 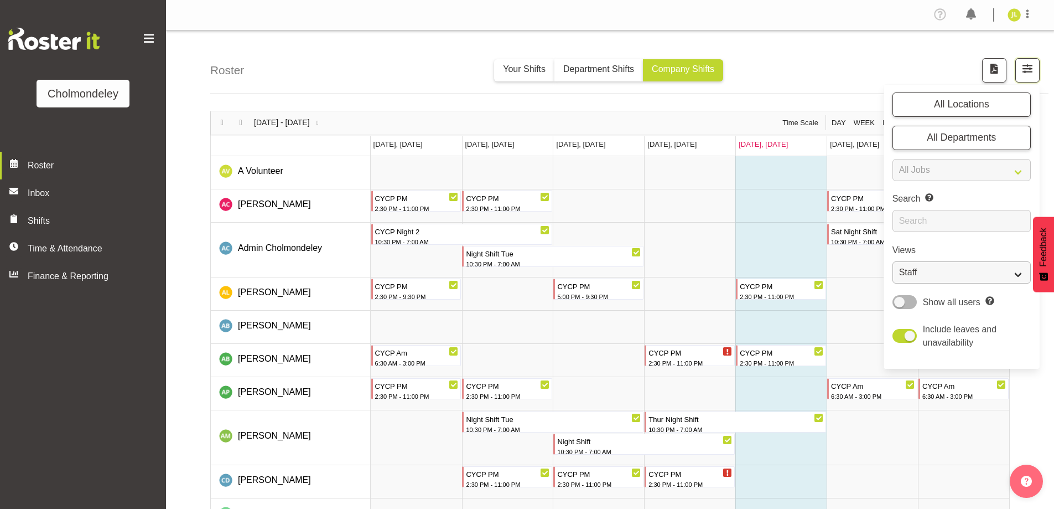 I want to click on td: Alexandra Landolt resource, so click(x=291, y=294).